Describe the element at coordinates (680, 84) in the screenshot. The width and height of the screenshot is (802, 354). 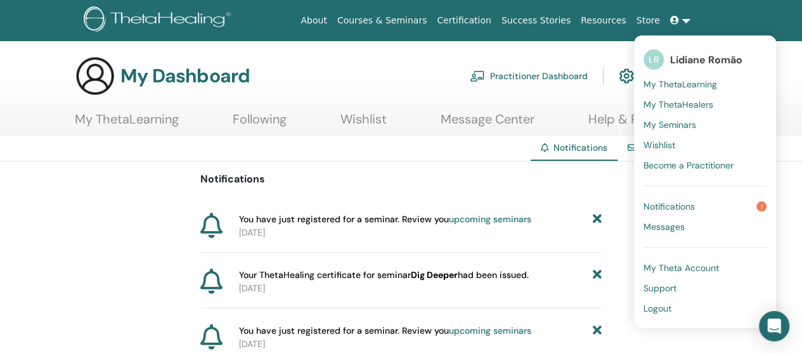
I see `span: My ThetaLearning` at that location.